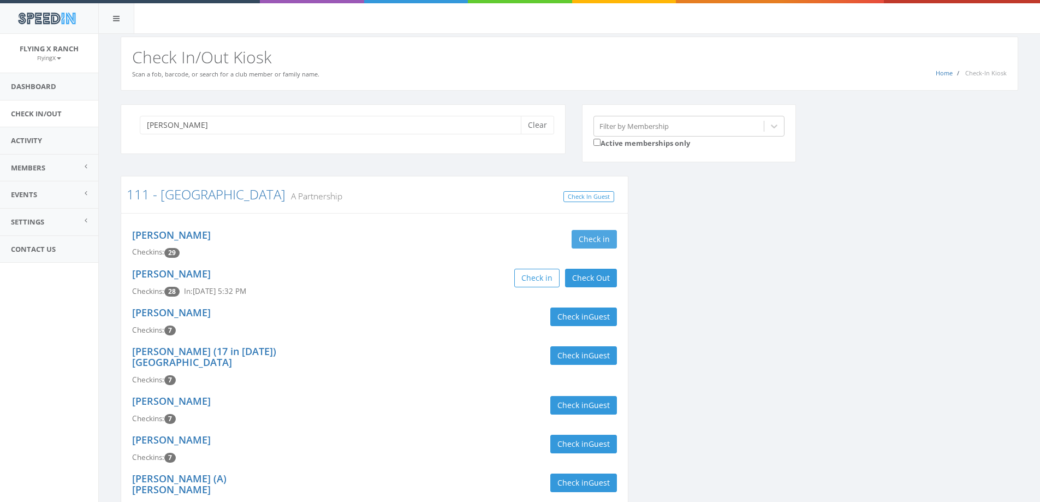  Describe the element at coordinates (49, 49) in the screenshot. I see `span: Flying X Ranch` at that location.